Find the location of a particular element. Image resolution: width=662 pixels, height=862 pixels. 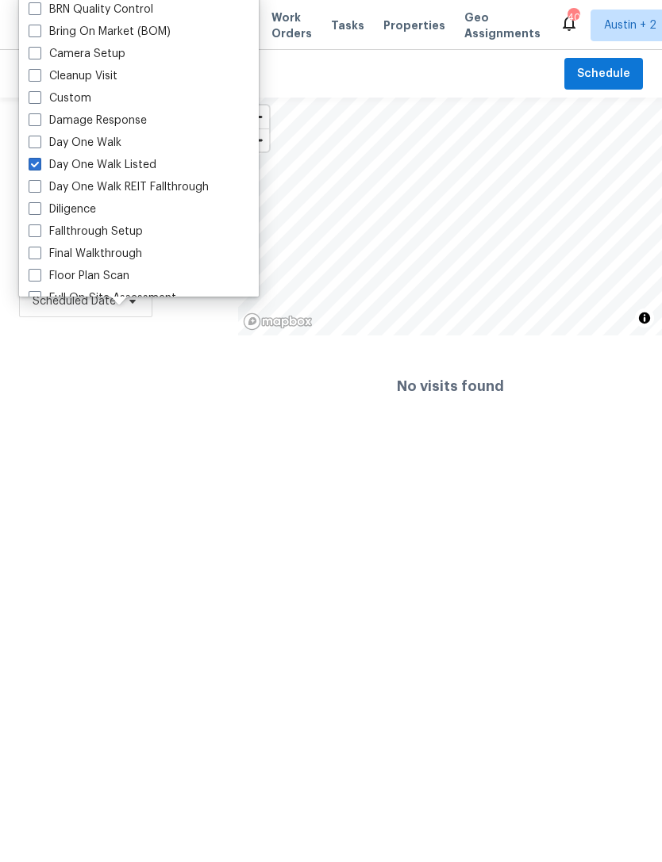

h4: No visits found is located at coordinates (450, 386).